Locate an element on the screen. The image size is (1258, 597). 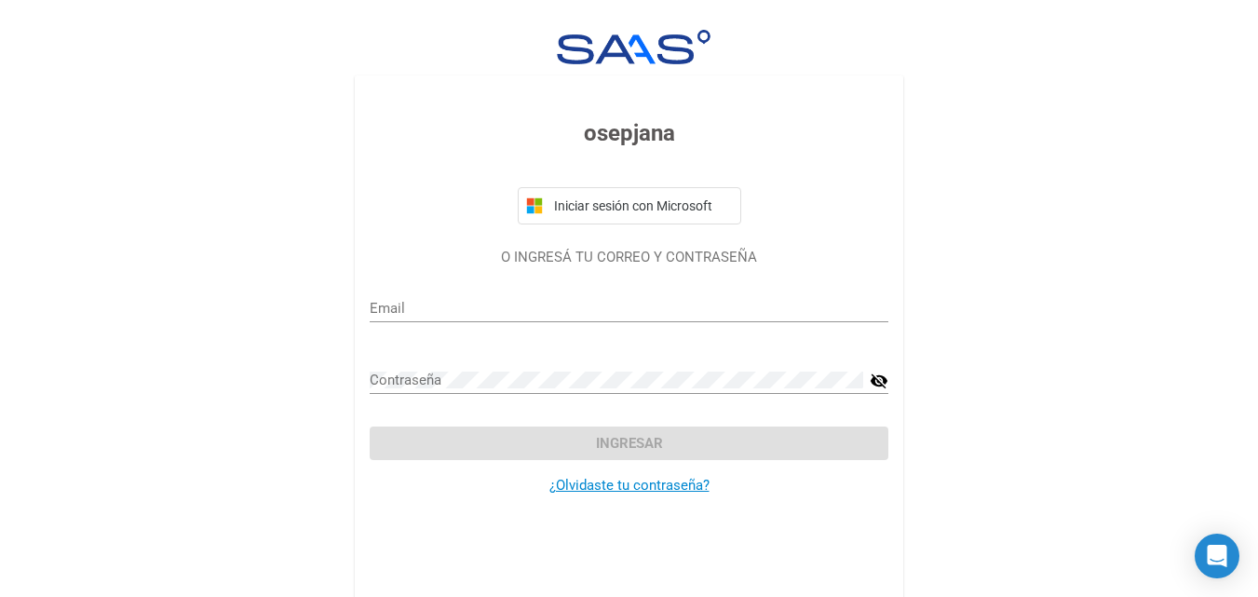
h3: osepjana is located at coordinates (628, 133).